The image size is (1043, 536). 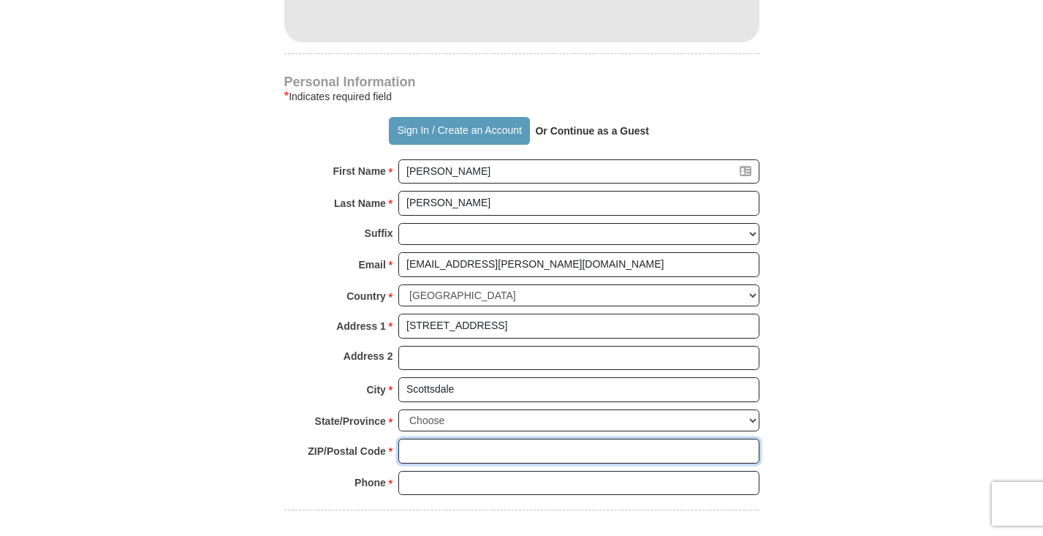 I want to click on strong: Email, so click(x=372, y=265).